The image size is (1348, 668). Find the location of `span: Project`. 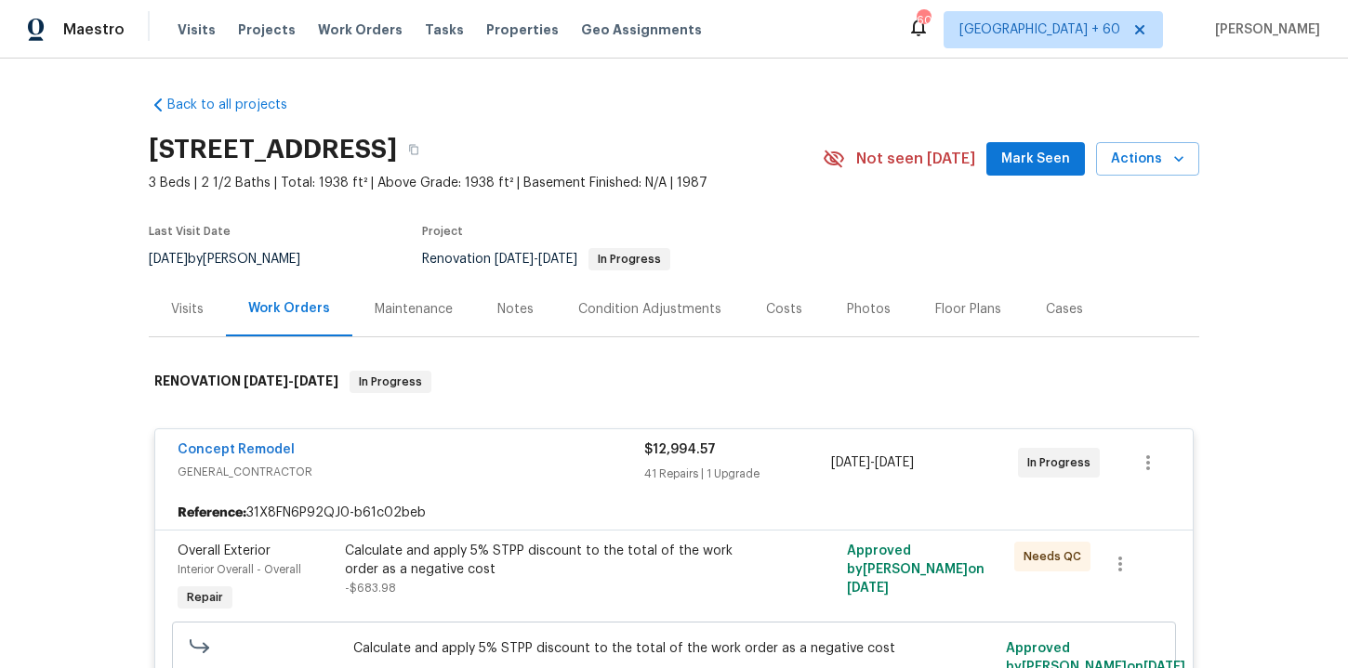

span: Project is located at coordinates (442, 231).